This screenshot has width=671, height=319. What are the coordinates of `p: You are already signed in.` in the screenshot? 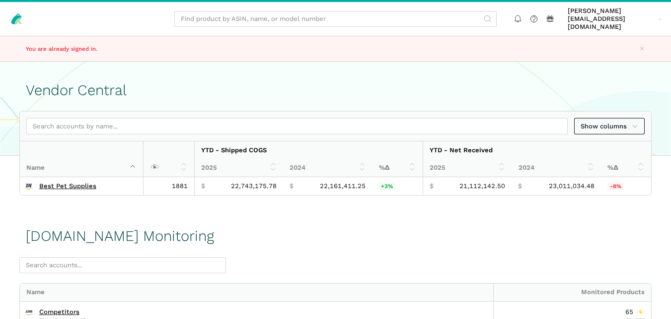 It's located at (139, 49).